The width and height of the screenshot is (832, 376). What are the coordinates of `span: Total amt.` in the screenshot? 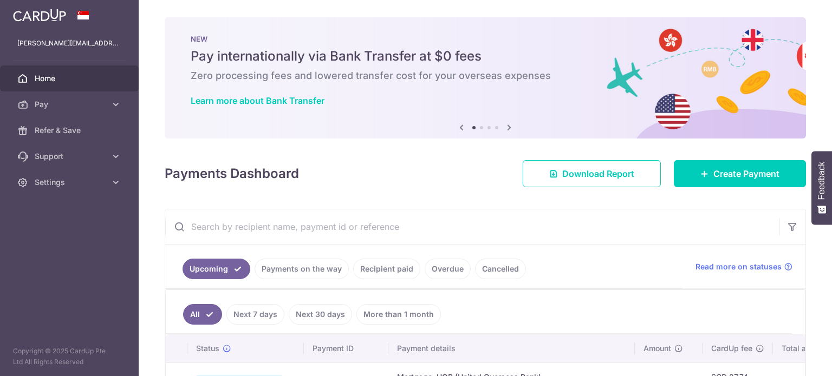 It's located at (799, 349).